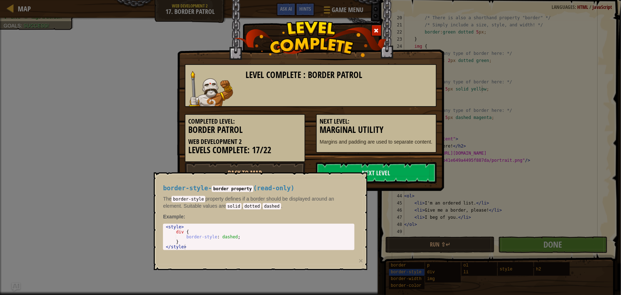 This screenshot has width=621, height=295. What do you see at coordinates (252, 206) in the screenshot?
I see `code: dotted` at bounding box center [252, 206].